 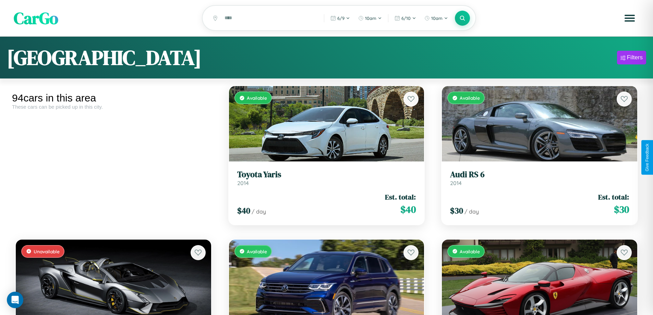 I want to click on a: Toyota Yaris2014, so click(x=327, y=178).